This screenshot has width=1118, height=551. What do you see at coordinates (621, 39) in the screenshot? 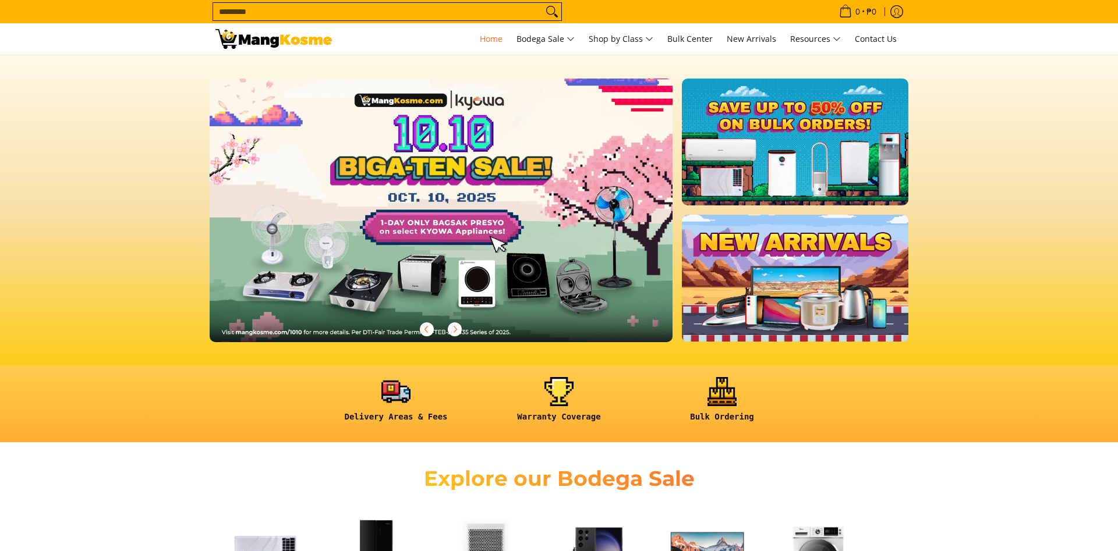
I see `span: Shop by Class` at bounding box center [621, 39].